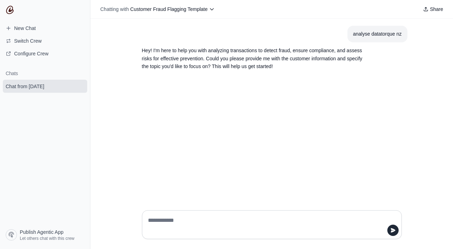 This screenshot has height=249, width=453. Describe the element at coordinates (42, 232) in the screenshot. I see `span: Publish Agentic App` at that location.